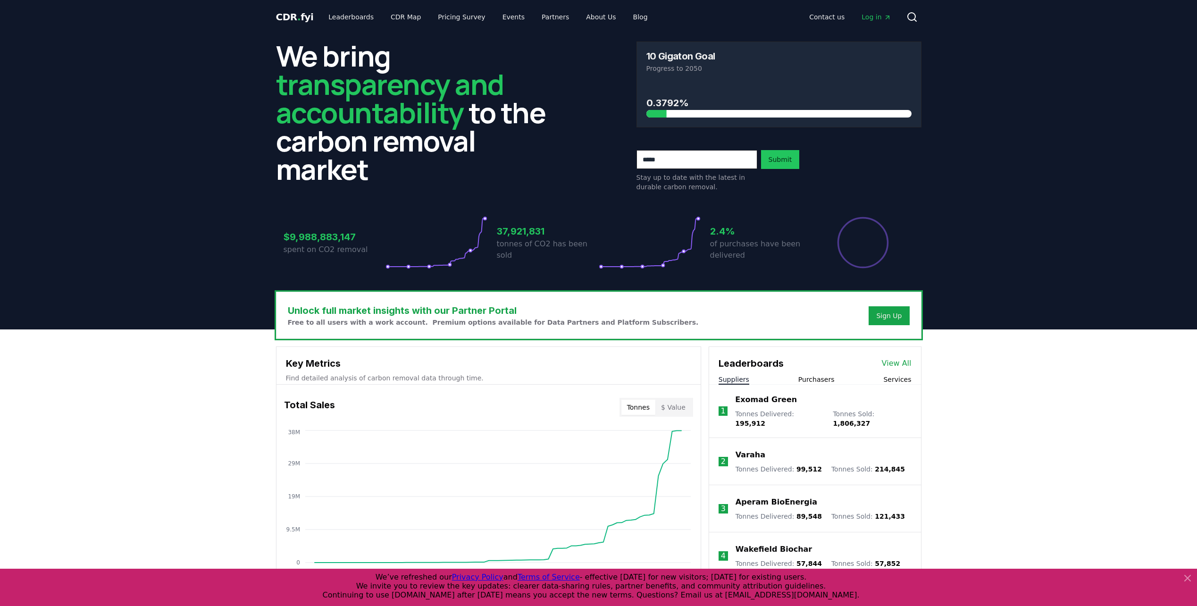 The width and height of the screenshot is (1197, 606). What do you see at coordinates (723, 556) in the screenshot?
I see `p: 4` at bounding box center [723, 556].